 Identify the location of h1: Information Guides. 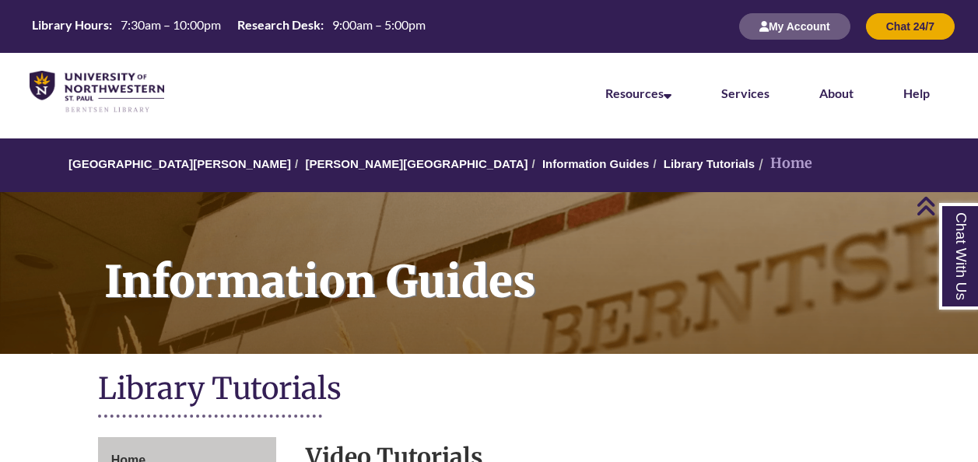
(532, 263).